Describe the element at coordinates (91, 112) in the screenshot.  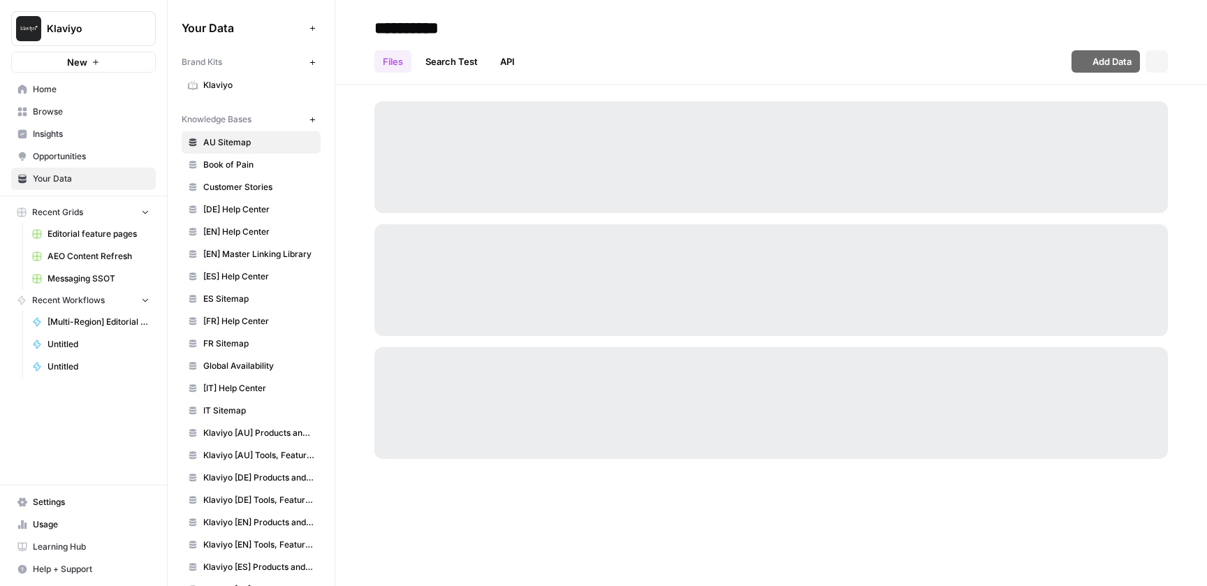
I see `span: Browse` at that location.